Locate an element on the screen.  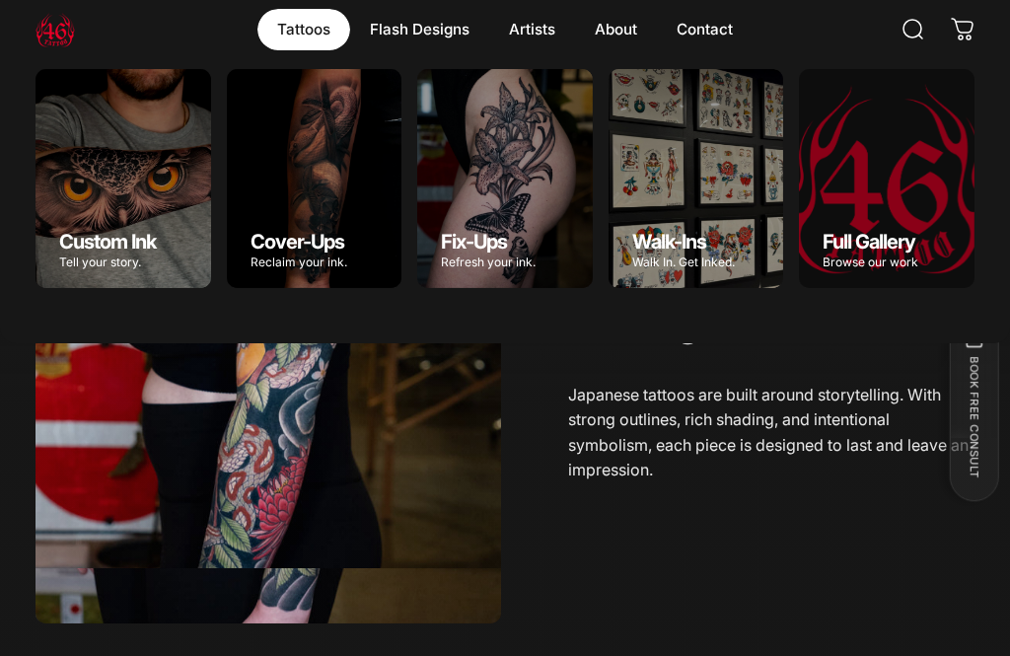
p: Refresh your ink. is located at coordinates (488, 262).